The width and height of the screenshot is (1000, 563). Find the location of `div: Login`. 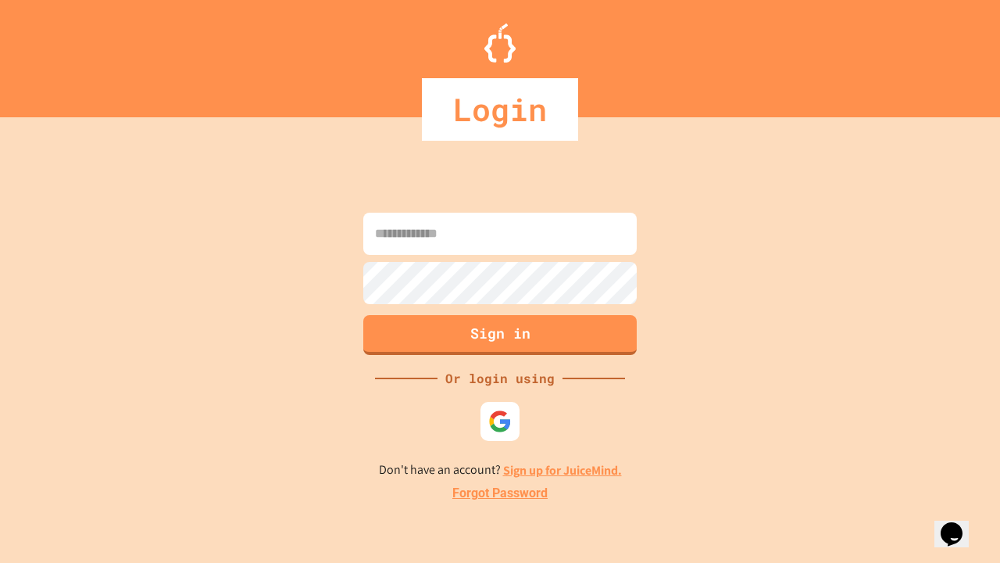

div: Login is located at coordinates (500, 109).